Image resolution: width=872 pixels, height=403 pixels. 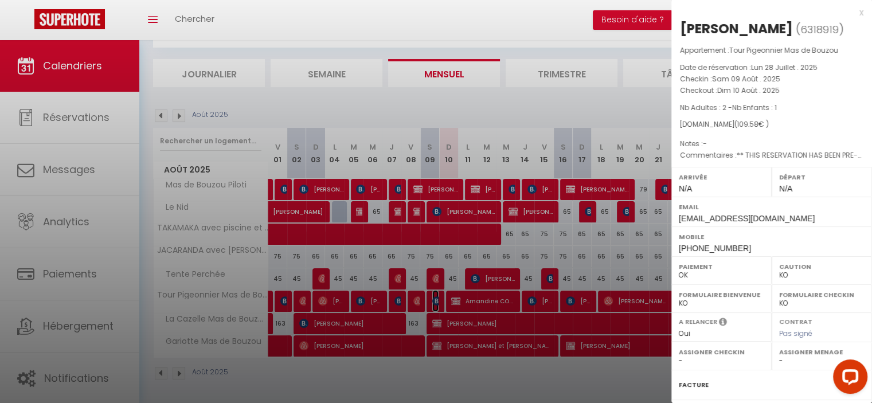 What do you see at coordinates (772, 207) in the screenshot?
I see `label: Email` at bounding box center [772, 207].